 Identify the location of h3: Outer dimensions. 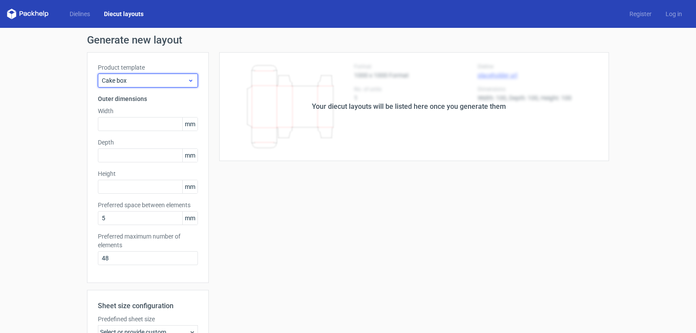
(148, 99).